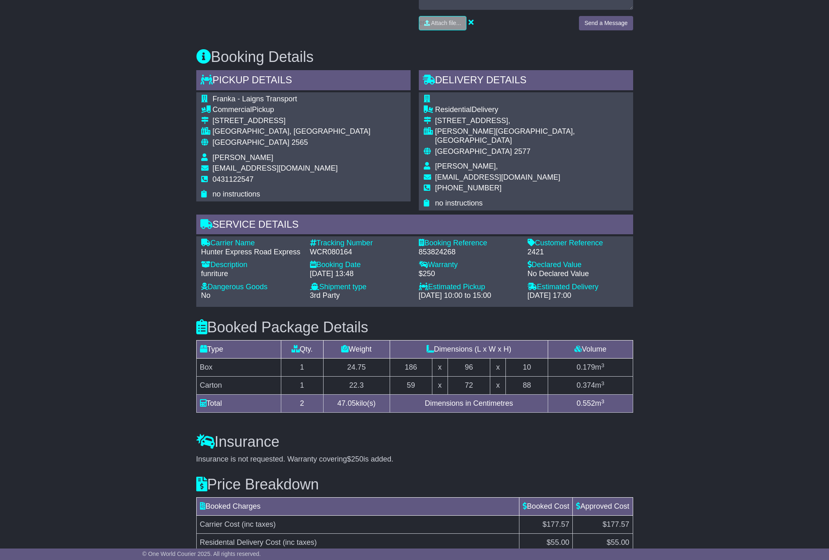 This screenshot has width=829, height=560. Describe the element at coordinates (202, 554) in the screenshot. I see `span: © One World Courier 2025. All rights reserved.` at that location.